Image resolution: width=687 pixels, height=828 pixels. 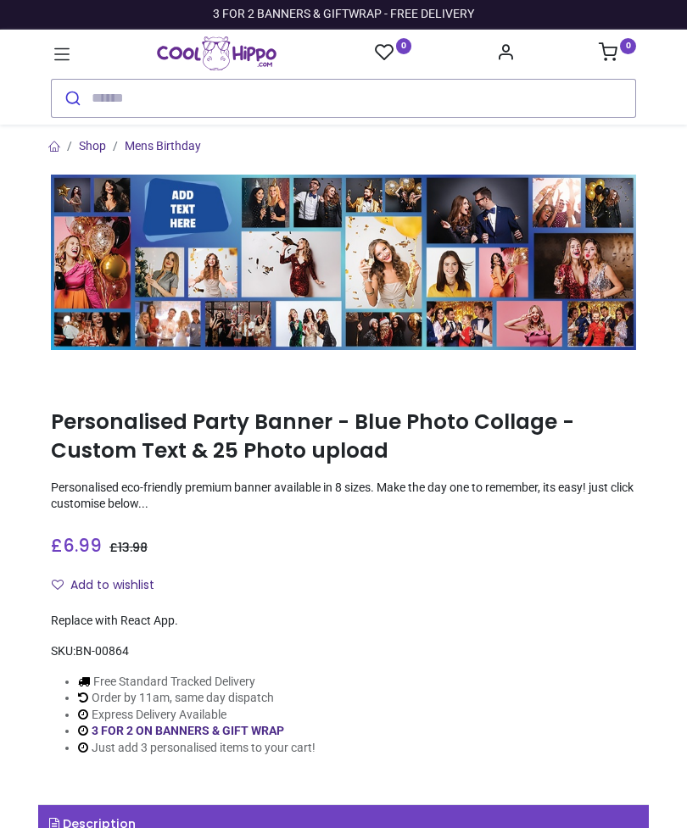 I want to click on li: Express Delivery Available, so click(x=197, y=715).